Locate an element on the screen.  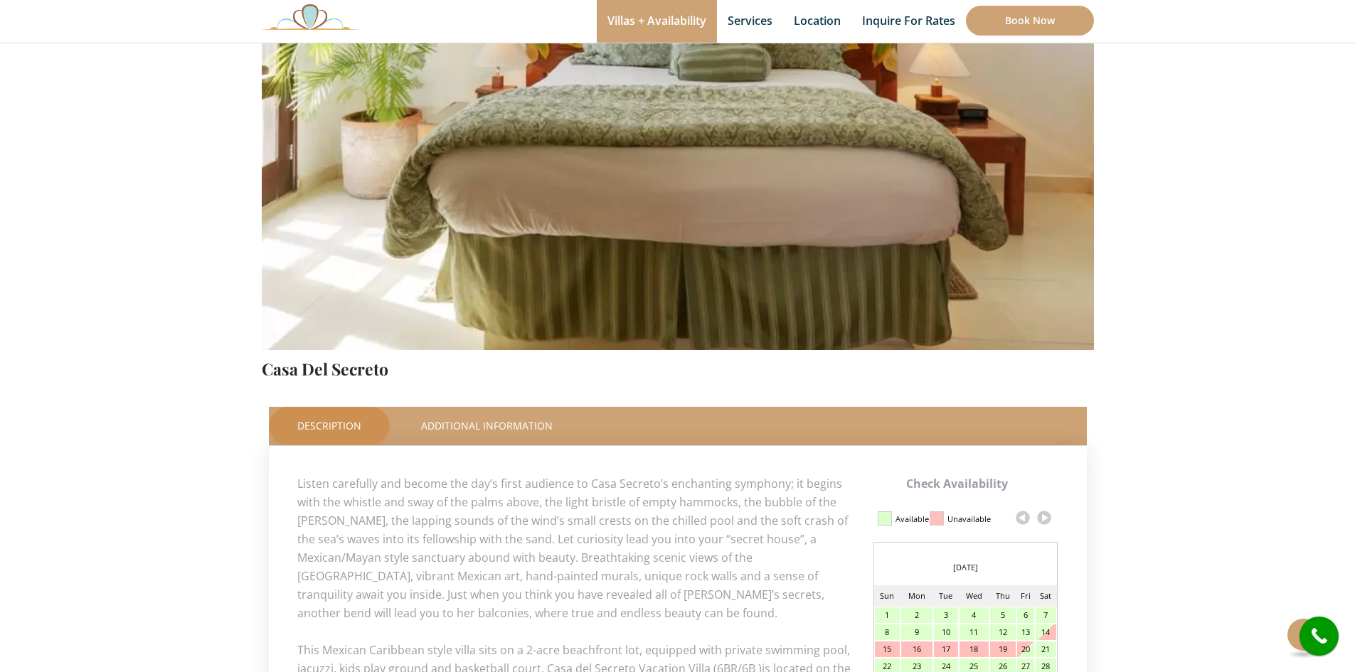
a: call is located at coordinates (1319, 636).